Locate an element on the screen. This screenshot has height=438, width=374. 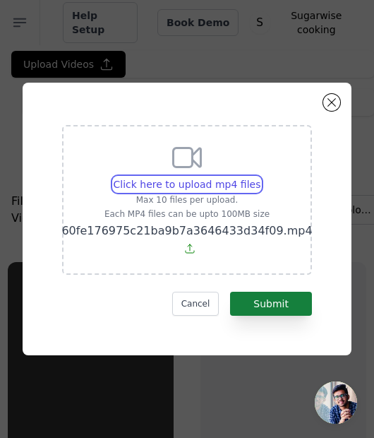
a: Open chat is located at coordinates (336, 402).